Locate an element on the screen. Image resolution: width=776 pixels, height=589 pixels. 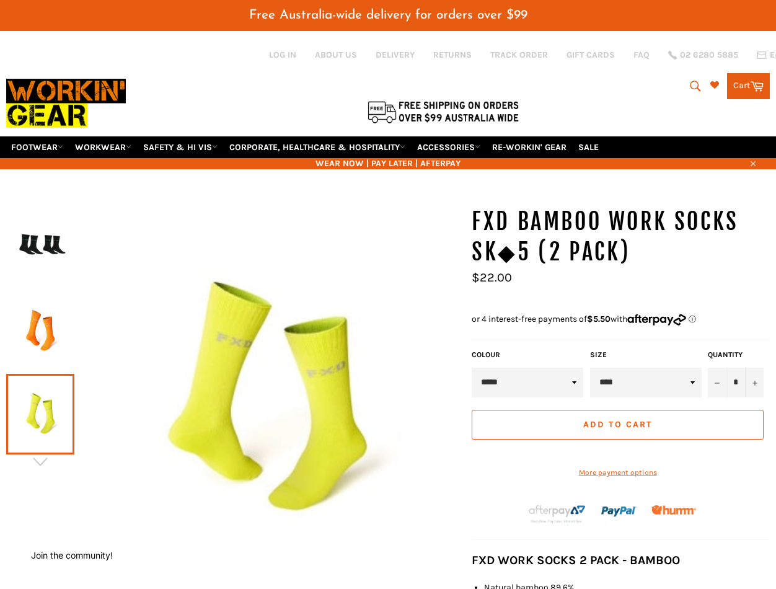
a: RE-WORKIN' GEAR is located at coordinates (529, 147).